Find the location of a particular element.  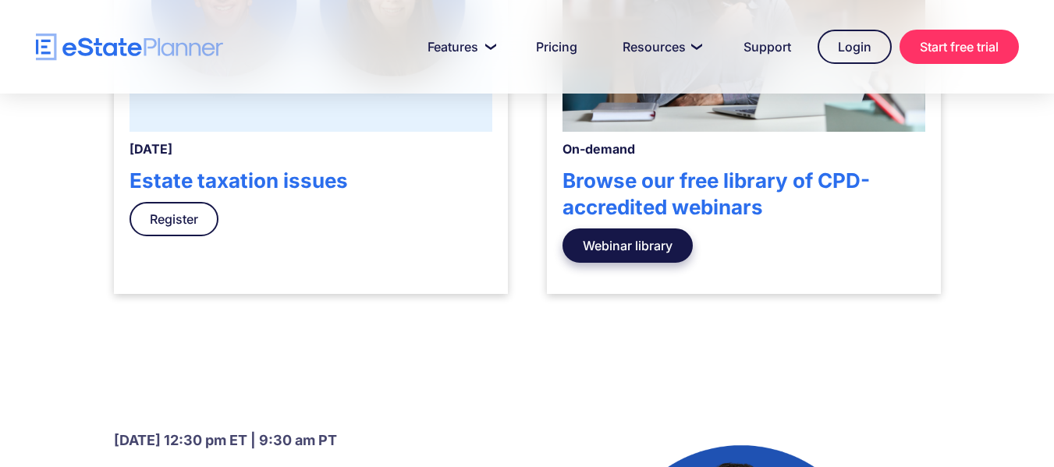

a: Resources is located at coordinates (660, 47).